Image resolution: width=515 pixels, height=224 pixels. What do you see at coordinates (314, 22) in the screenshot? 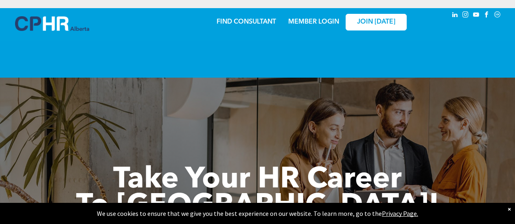
I see `a: MEMBER LOGIN` at bounding box center [314, 22].